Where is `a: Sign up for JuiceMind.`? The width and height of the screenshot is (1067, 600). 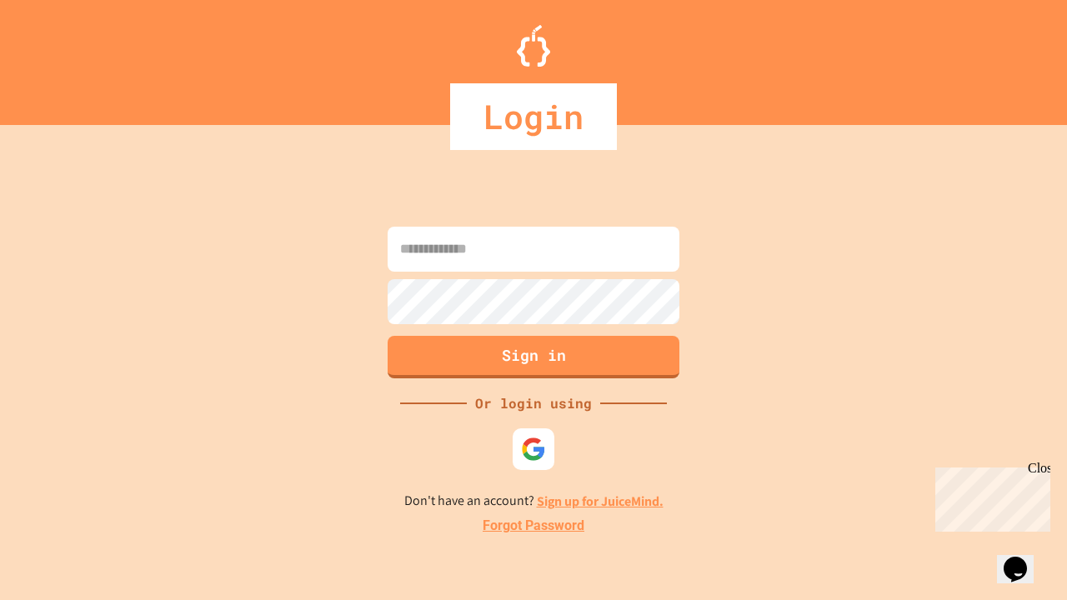 a: Sign up for JuiceMind. is located at coordinates (600, 501).